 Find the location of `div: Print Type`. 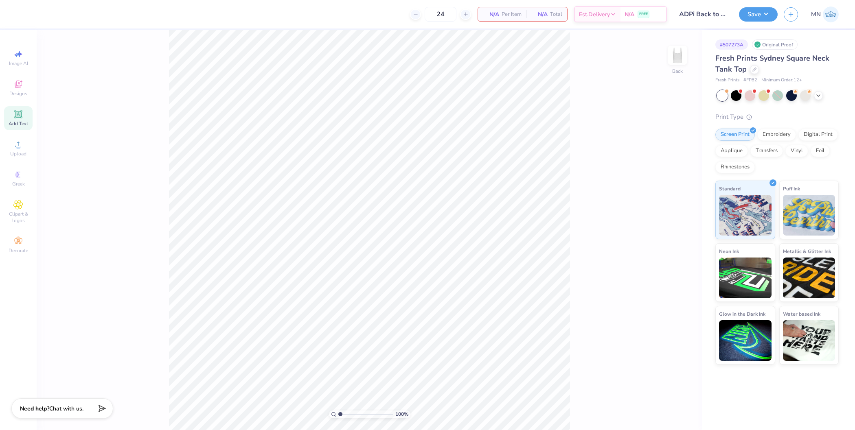

div: Print Type is located at coordinates (777, 117).